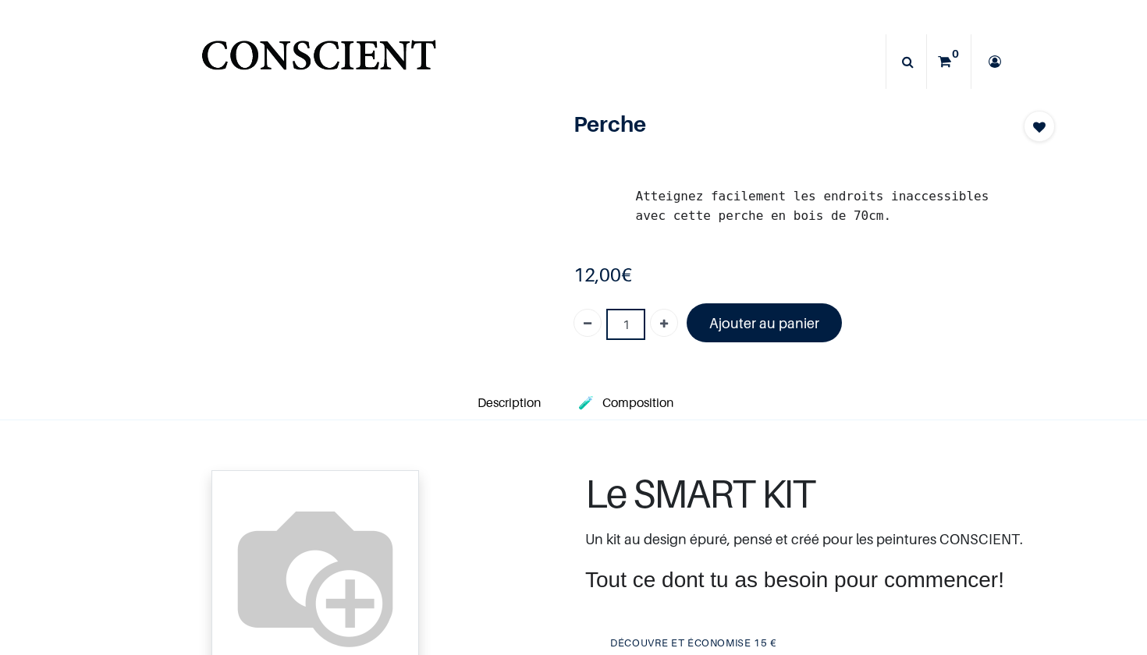 The width and height of the screenshot is (1147, 655). Describe the element at coordinates (812, 206) in the screenshot. I see `span: Atteignez facilement les endroits inaccessibles avec cette perche en bois de 70cm.` at that location.